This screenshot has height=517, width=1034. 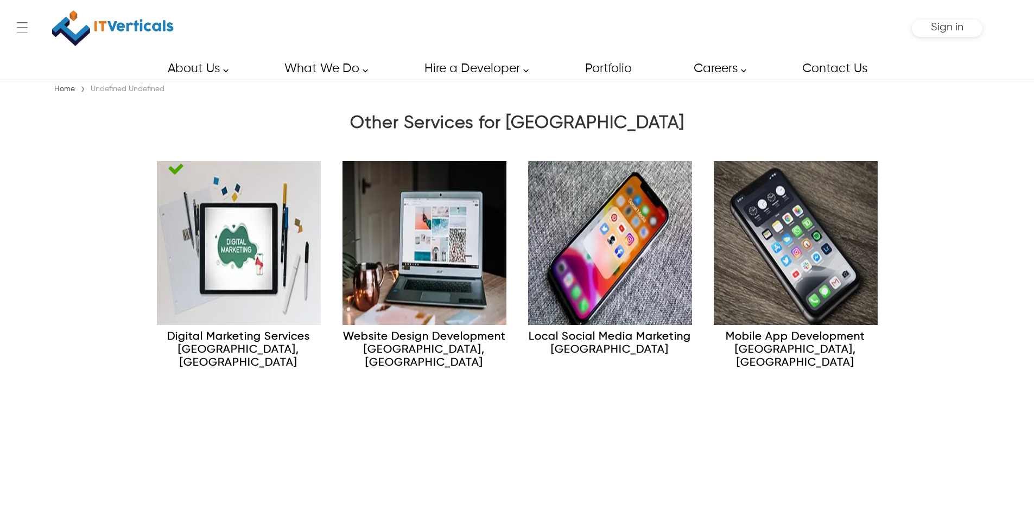 What do you see at coordinates (113, 28) in the screenshot?
I see `a: IT Verticals Inc` at bounding box center [113, 28].